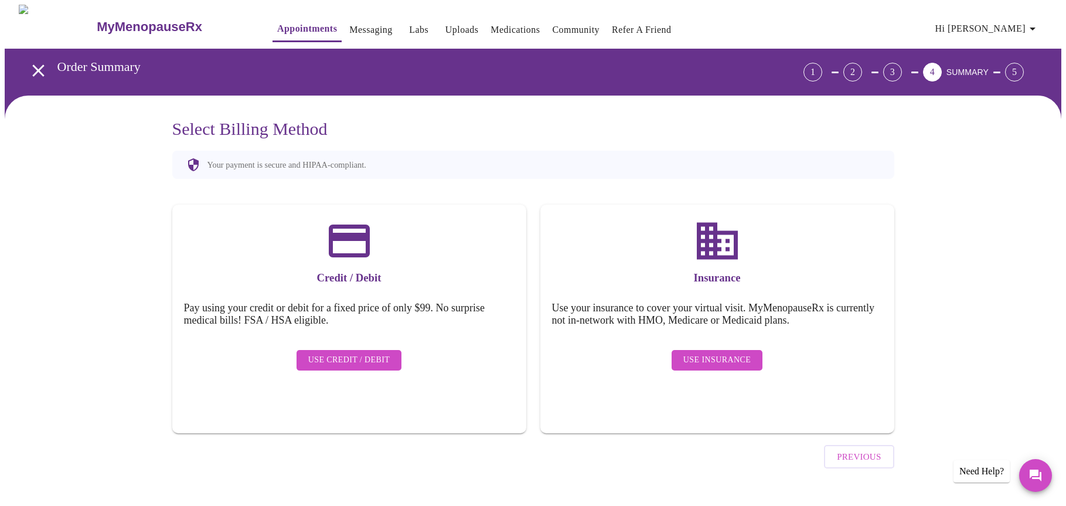  Describe the element at coordinates (717, 360) in the screenshot. I see `span: Use Insurance` at that location.